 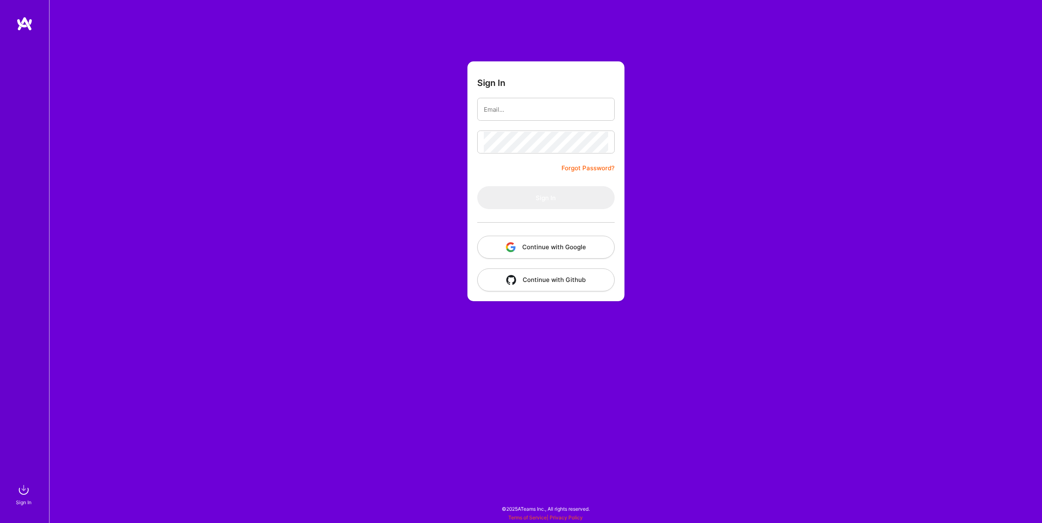 I want to click on h3: Sign In, so click(x=491, y=83).